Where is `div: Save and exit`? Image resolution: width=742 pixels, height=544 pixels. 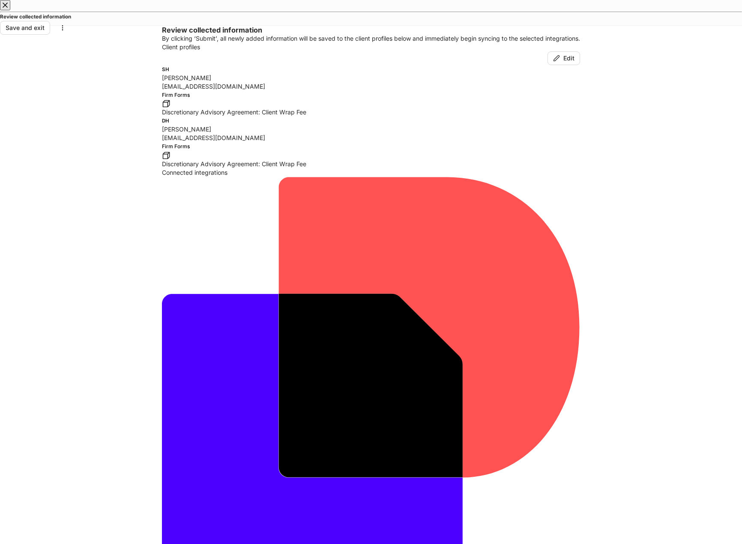
div: Save and exit is located at coordinates (25, 28).